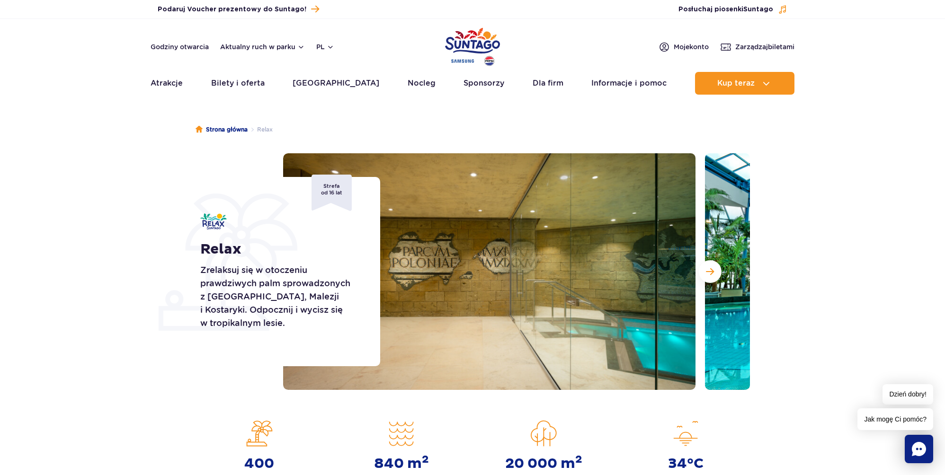 This screenshot has height=475, width=945. I want to click on span: Jak mogę Ci pomóc?, so click(895, 419).